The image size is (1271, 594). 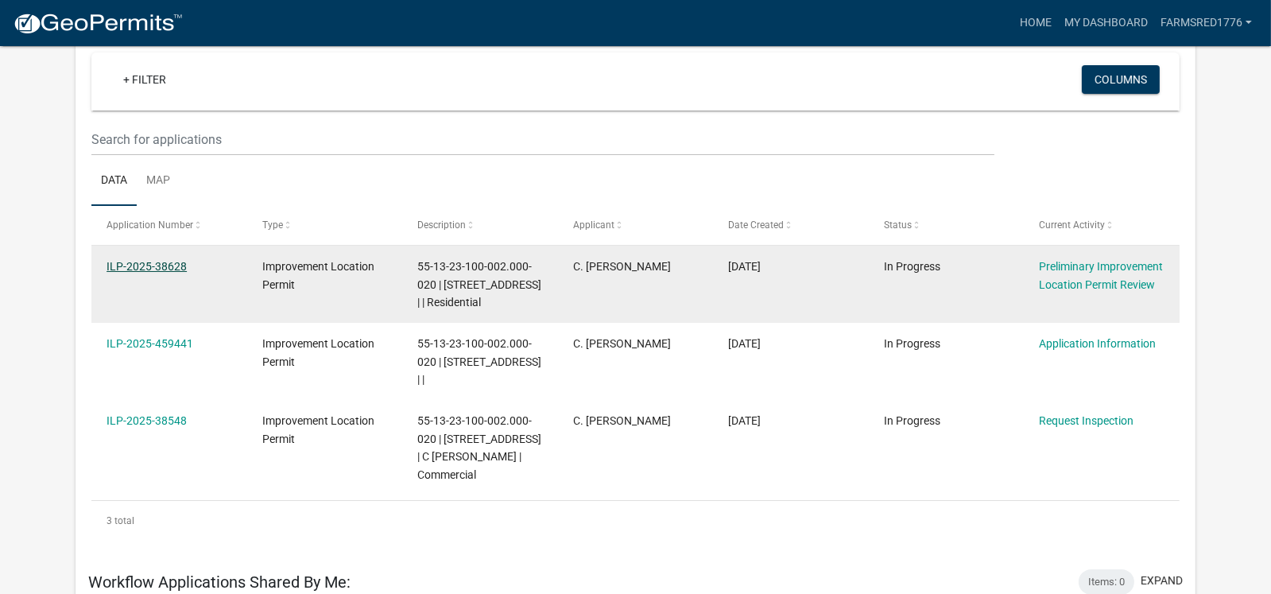 I want to click on a: Data, so click(x=114, y=181).